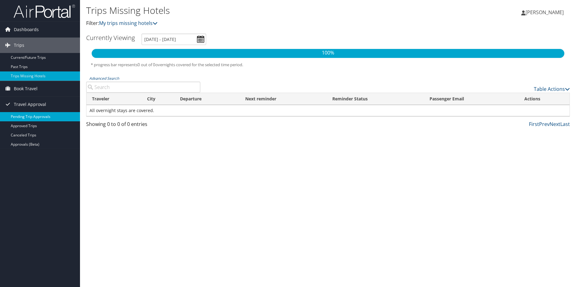 This screenshot has width=576, height=287. What do you see at coordinates (30, 104) in the screenshot?
I see `span: Travel Approval` at bounding box center [30, 104].